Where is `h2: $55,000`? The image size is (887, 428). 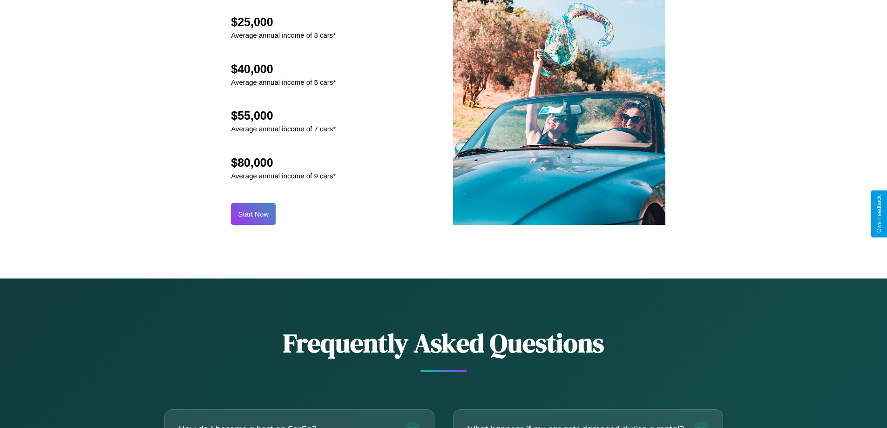
h2: $55,000 is located at coordinates (283, 115).